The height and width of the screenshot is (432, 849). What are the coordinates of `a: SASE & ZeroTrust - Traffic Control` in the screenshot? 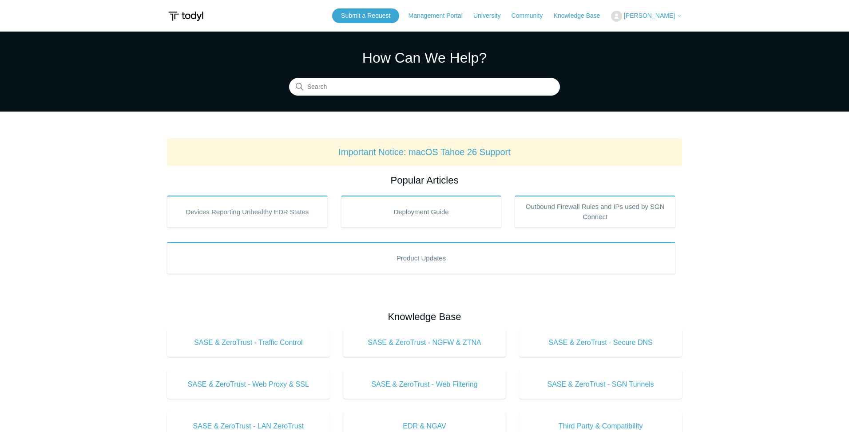 It's located at (248, 342).